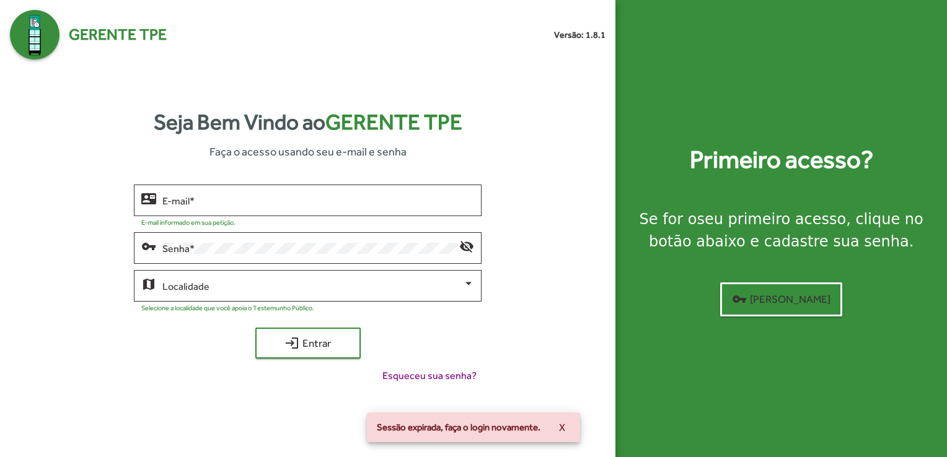 The width and height of the screenshot is (947, 457). Describe the element at coordinates (35, 35) in the screenshot. I see `img: Logo Gerente` at that location.